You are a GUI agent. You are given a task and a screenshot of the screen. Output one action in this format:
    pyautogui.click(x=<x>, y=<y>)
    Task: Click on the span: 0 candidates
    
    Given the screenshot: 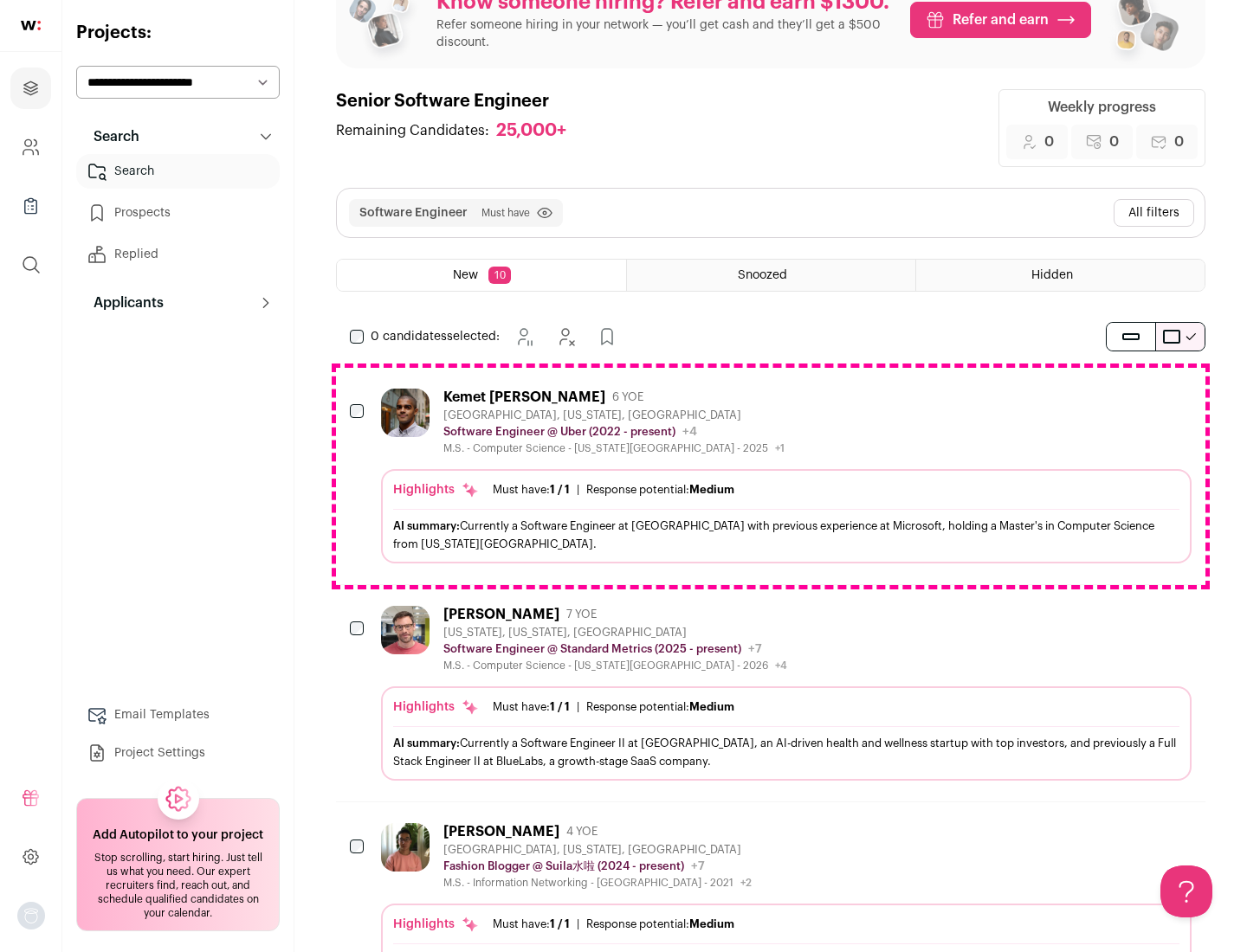 What is the action you would take?
    pyautogui.click(x=408, y=337)
    